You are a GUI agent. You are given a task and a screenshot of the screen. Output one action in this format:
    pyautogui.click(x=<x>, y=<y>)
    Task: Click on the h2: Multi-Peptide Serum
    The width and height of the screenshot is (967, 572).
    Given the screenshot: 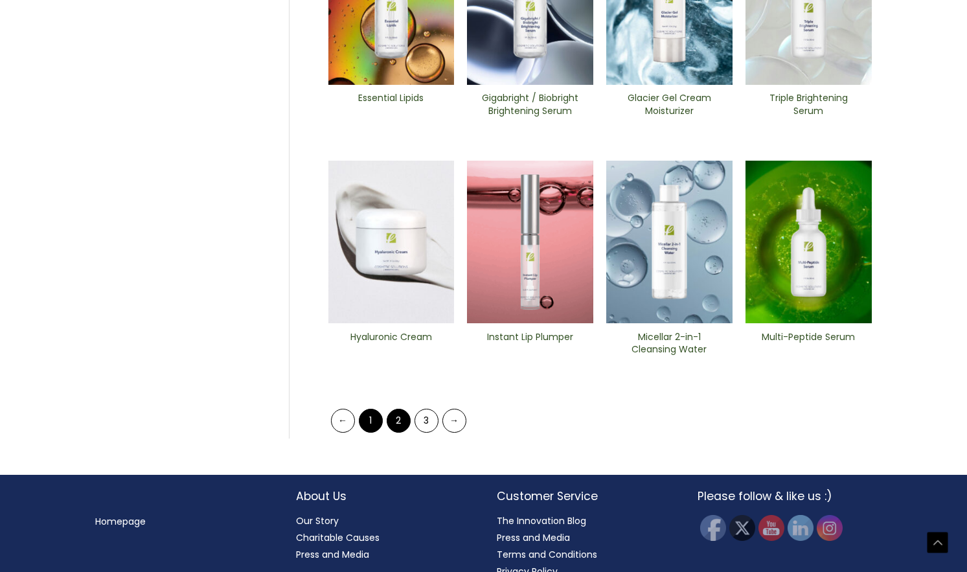 What is the action you would take?
    pyautogui.click(x=808, y=343)
    